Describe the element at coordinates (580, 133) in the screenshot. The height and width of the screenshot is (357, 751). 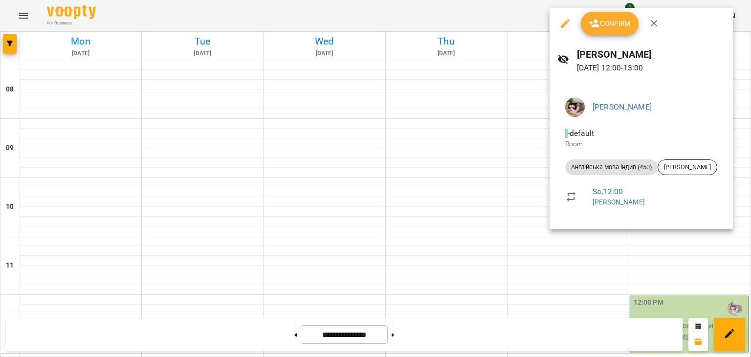
I see `span: - default` at that location.